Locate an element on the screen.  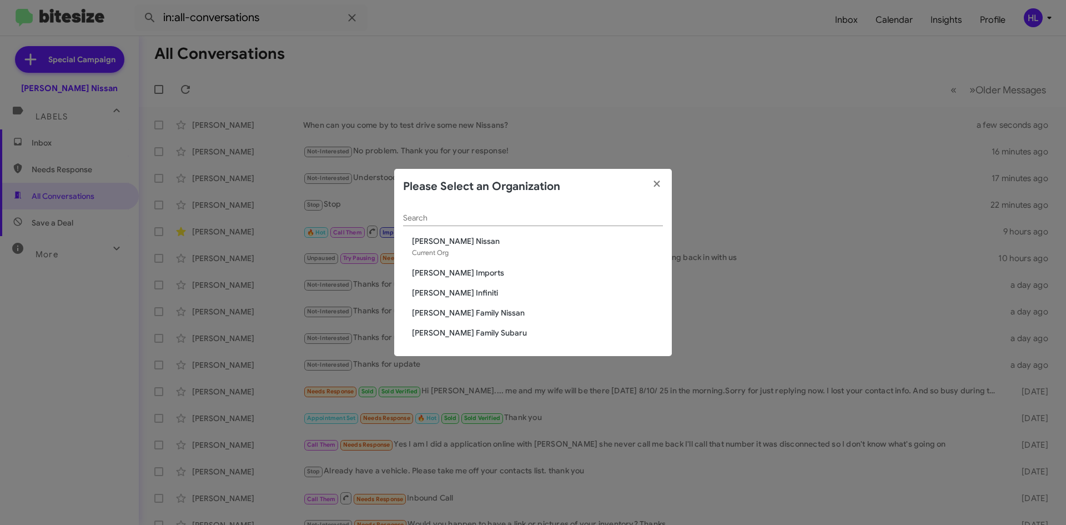
span: Current Org is located at coordinates (430, 252).